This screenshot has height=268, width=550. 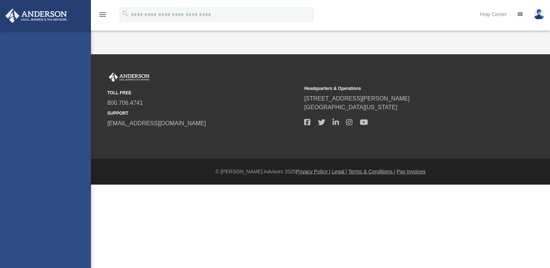 I want to click on a: Privacy Policy |, so click(x=313, y=171).